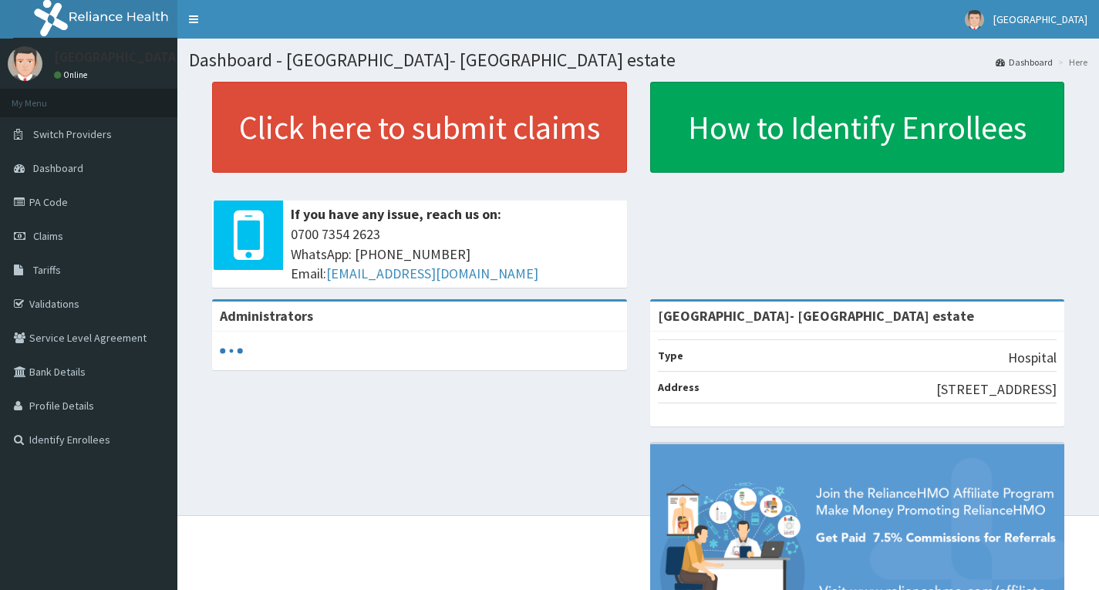  I want to click on b: Address, so click(679, 387).